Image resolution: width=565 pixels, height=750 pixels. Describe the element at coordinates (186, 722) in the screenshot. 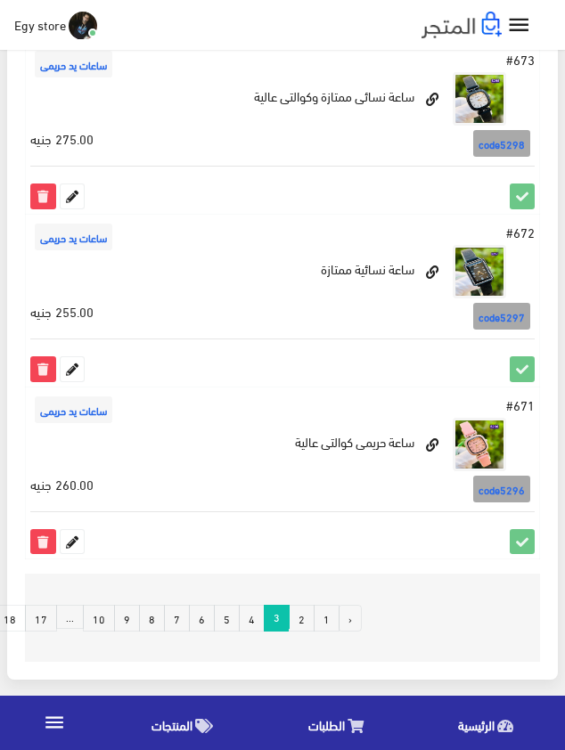

I see `a: المنتجات` at that location.